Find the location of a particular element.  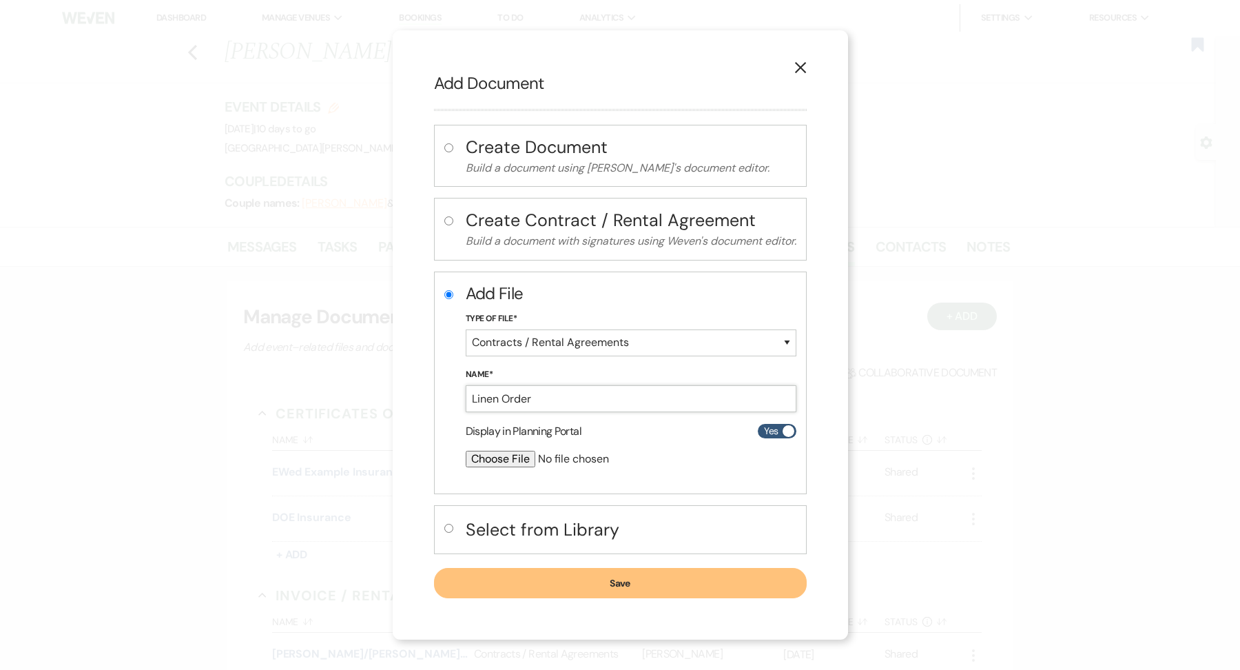

button: Select from Library is located at coordinates (631, 529).